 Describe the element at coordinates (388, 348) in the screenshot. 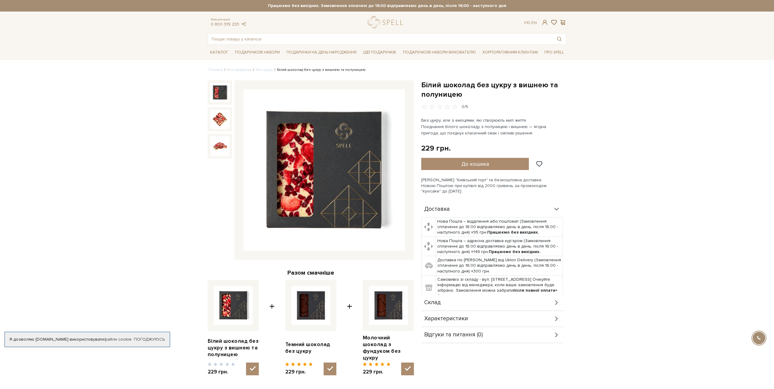

I see `a: Молочний шоколад з фундуком без цукру` at that location.